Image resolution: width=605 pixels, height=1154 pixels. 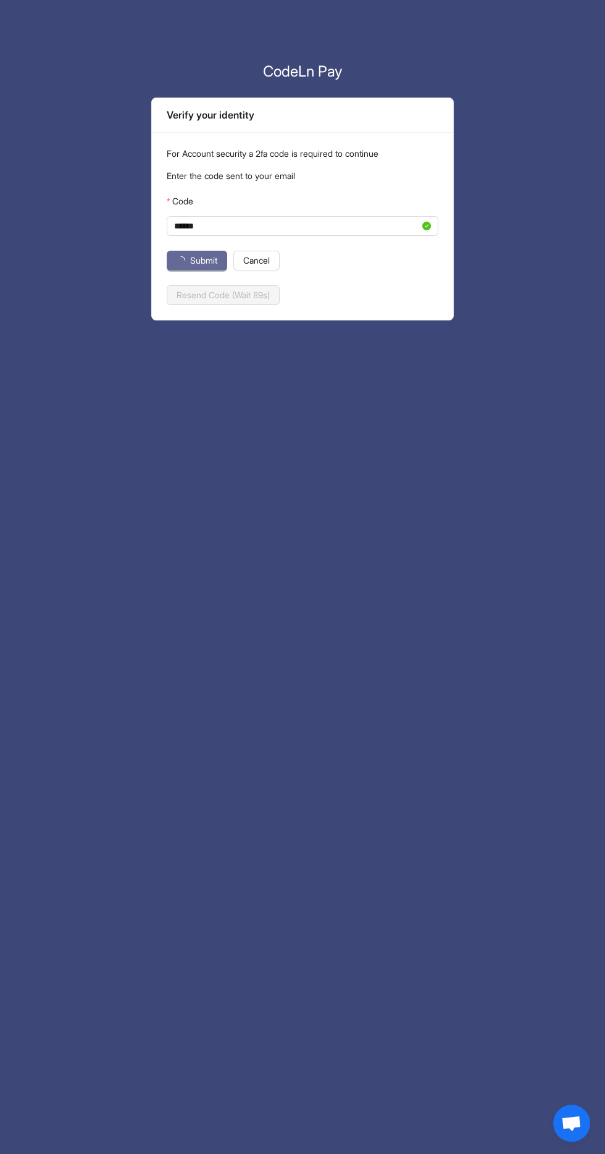 I want to click on button: Resend Code (Wait 89s), so click(x=223, y=295).